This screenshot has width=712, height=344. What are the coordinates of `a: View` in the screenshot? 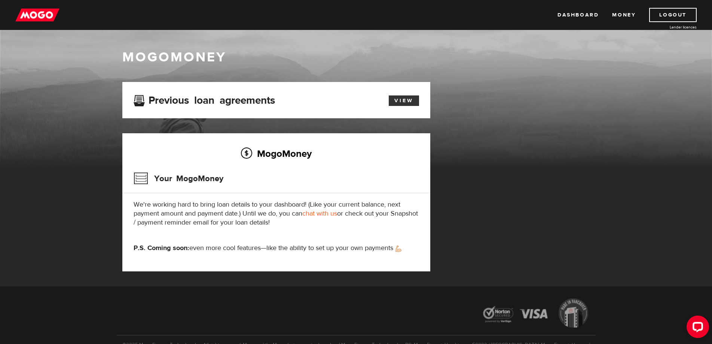 It's located at (404, 101).